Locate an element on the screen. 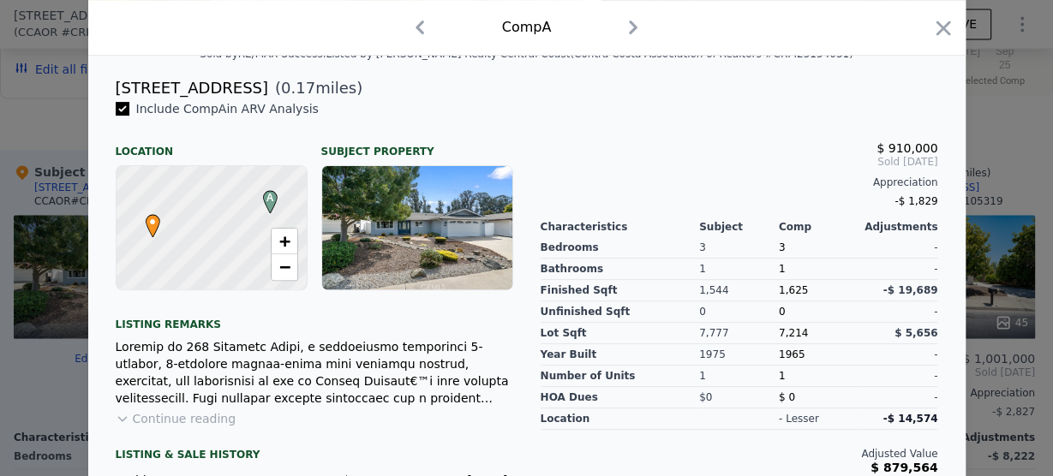 This screenshot has width=1053, height=476. div: Comp A is located at coordinates (527, 27).